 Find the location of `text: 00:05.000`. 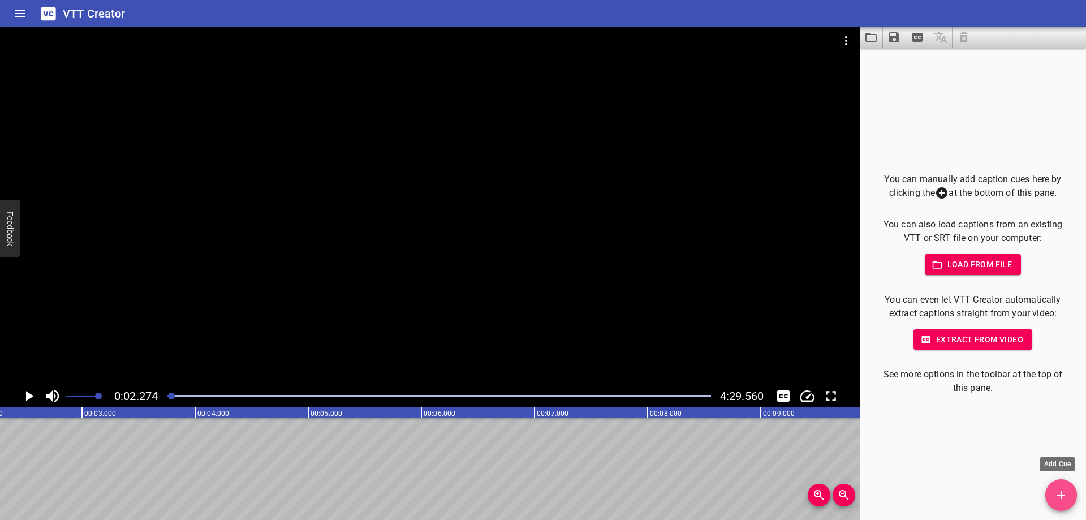

text: 00:05.000 is located at coordinates (326, 413).